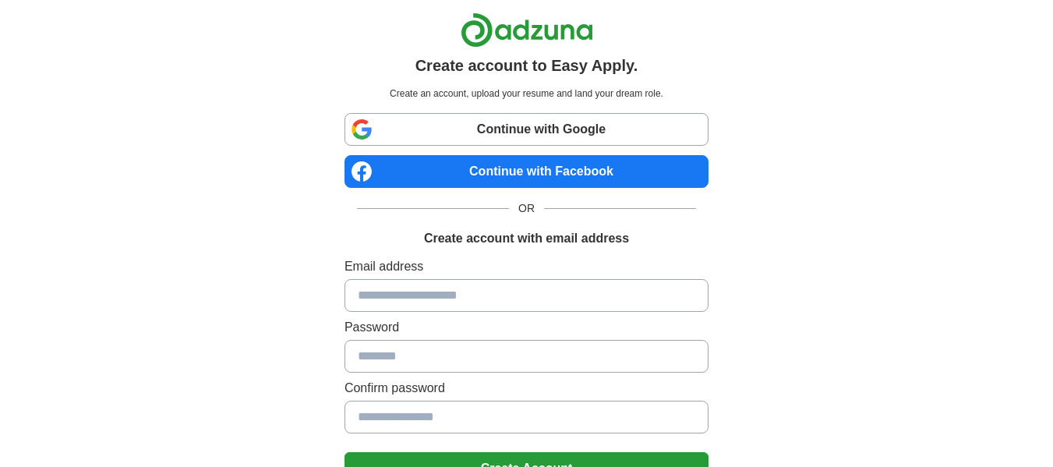 The image size is (1053, 467). I want to click on img: Adzuna logo, so click(527, 30).